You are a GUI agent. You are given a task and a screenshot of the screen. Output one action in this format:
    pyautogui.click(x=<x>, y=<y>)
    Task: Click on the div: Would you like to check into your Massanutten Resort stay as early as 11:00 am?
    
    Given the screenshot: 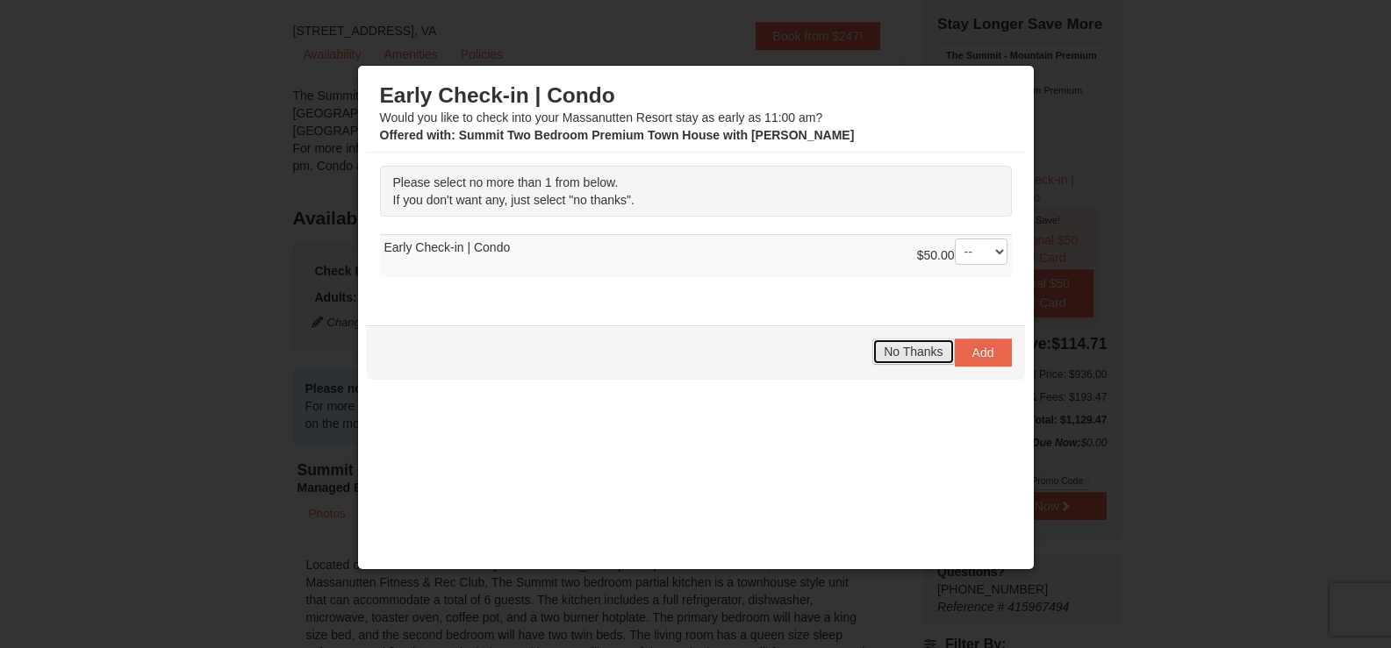 What is the action you would take?
    pyautogui.click(x=696, y=113)
    